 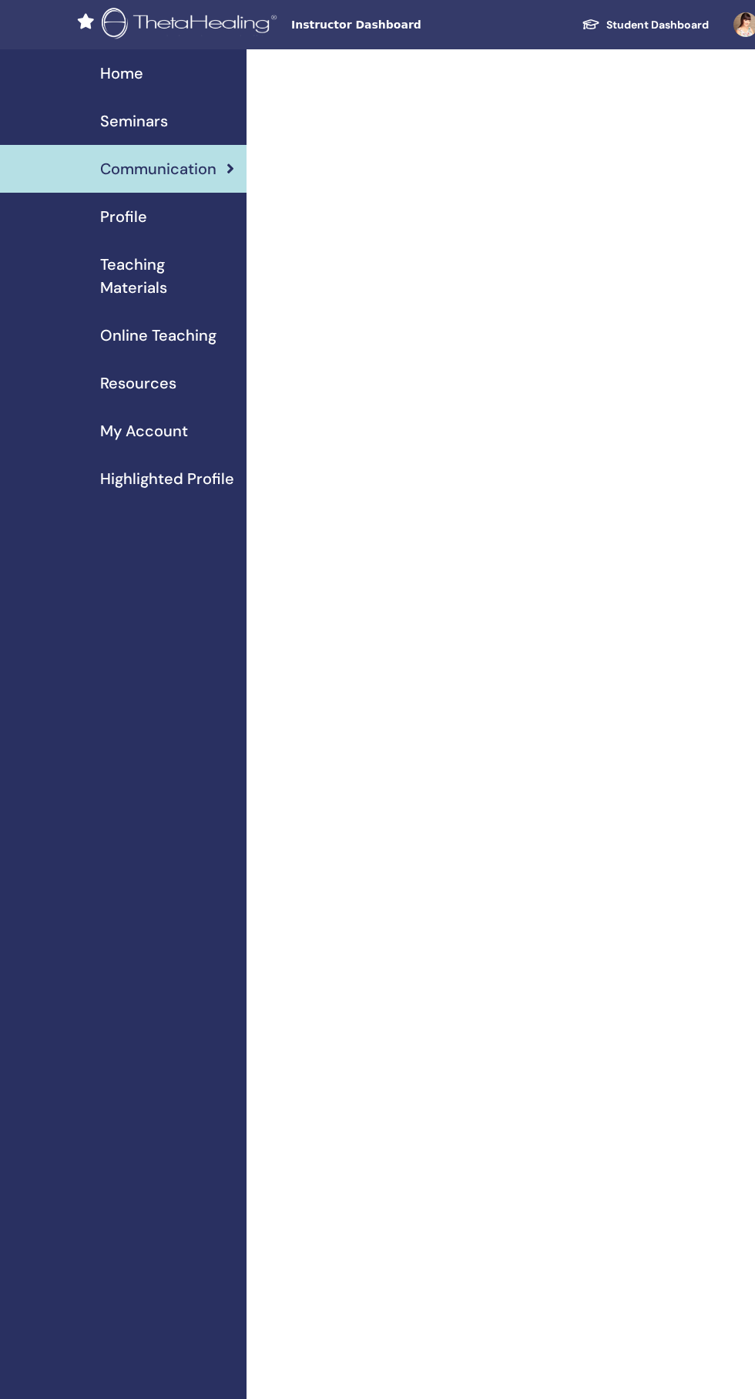 What do you see at coordinates (138, 383) in the screenshot?
I see `span: Resources` at bounding box center [138, 383].